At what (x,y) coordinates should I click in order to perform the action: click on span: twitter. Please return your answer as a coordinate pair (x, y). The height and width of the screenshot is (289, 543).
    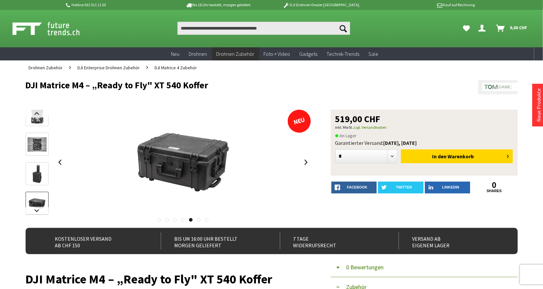
    Looking at the image, I should click on (404, 187).